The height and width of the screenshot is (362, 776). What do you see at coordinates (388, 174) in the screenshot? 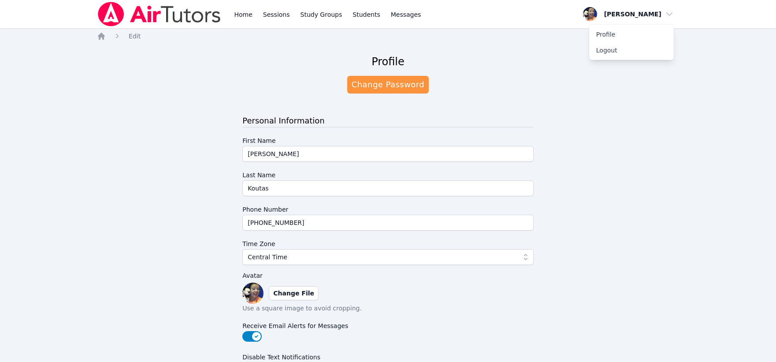
I see `label: Last Name` at bounding box center [388, 174].